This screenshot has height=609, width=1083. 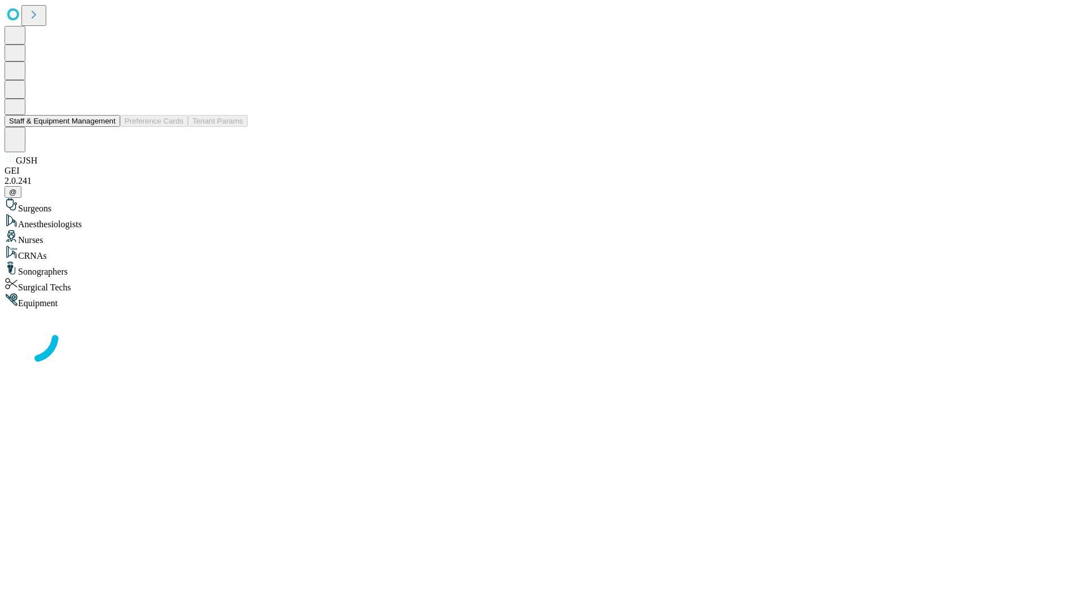 I want to click on div: Nurses, so click(x=542, y=238).